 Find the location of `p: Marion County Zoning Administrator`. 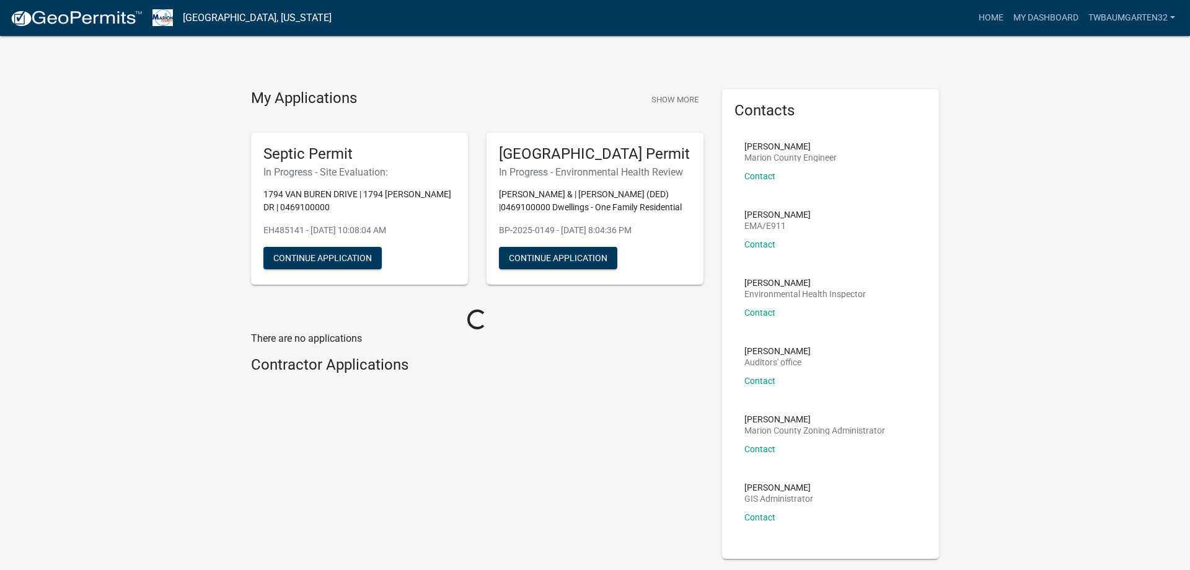

p: Marion County Zoning Administrator is located at coordinates (815, 430).